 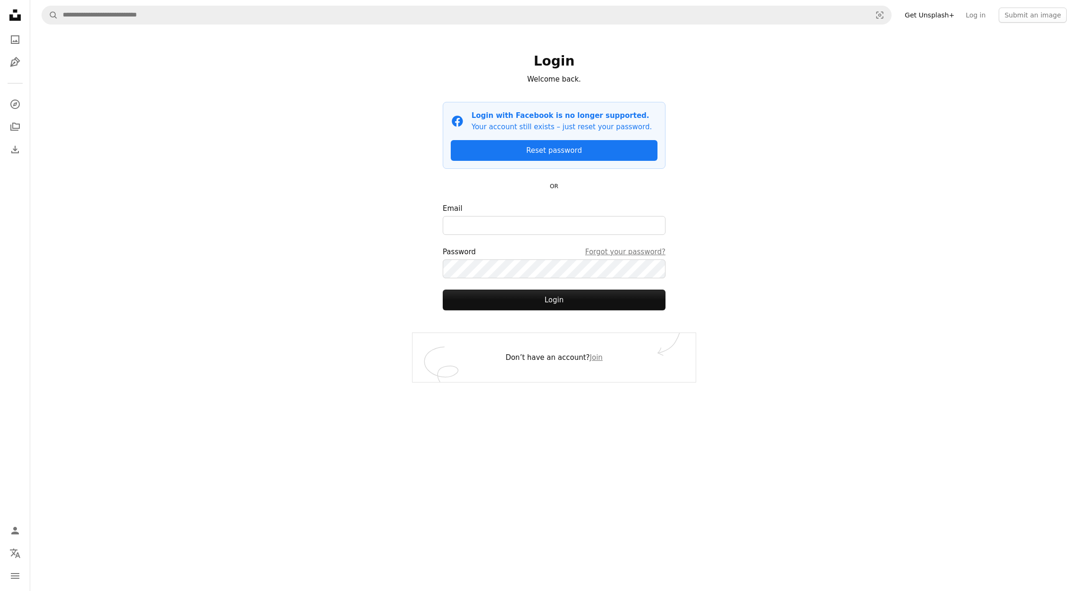 What do you see at coordinates (554, 252) in the screenshot?
I see `div: Password` at bounding box center [554, 252].